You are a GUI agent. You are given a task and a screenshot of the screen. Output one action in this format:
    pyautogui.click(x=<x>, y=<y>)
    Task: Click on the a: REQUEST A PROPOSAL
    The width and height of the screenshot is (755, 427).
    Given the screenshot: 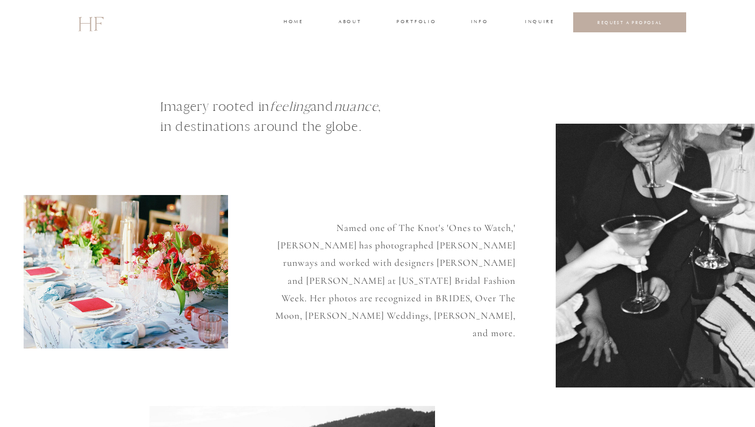 What is the action you would take?
    pyautogui.click(x=630, y=22)
    